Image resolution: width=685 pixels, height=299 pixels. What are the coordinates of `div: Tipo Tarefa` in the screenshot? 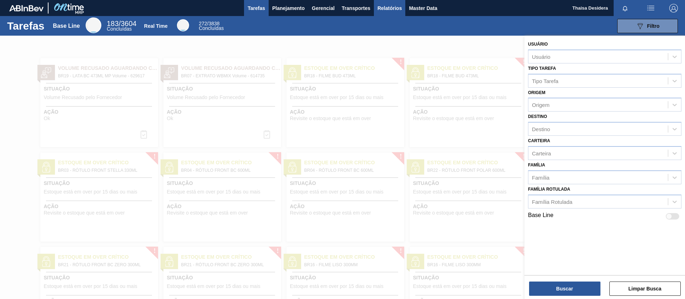 It's located at (545, 81).